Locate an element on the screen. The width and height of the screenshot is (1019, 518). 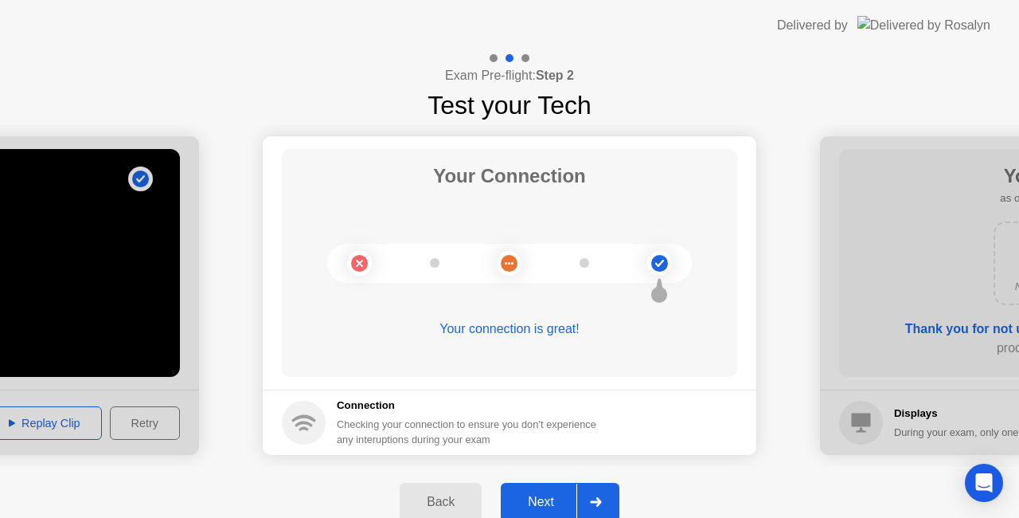
div: Delivered by is located at coordinates (812, 25).